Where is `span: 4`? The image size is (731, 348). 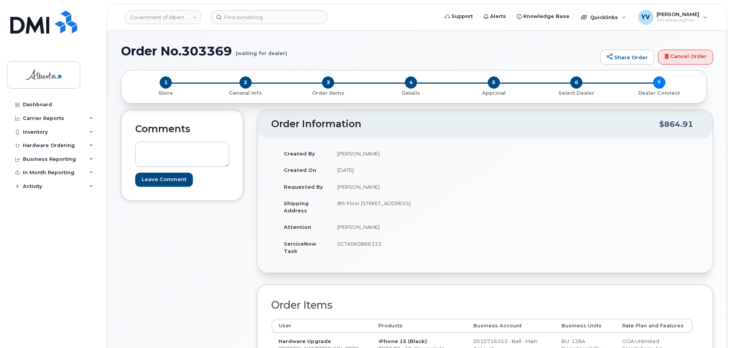
span: 4 is located at coordinates (411, 82).